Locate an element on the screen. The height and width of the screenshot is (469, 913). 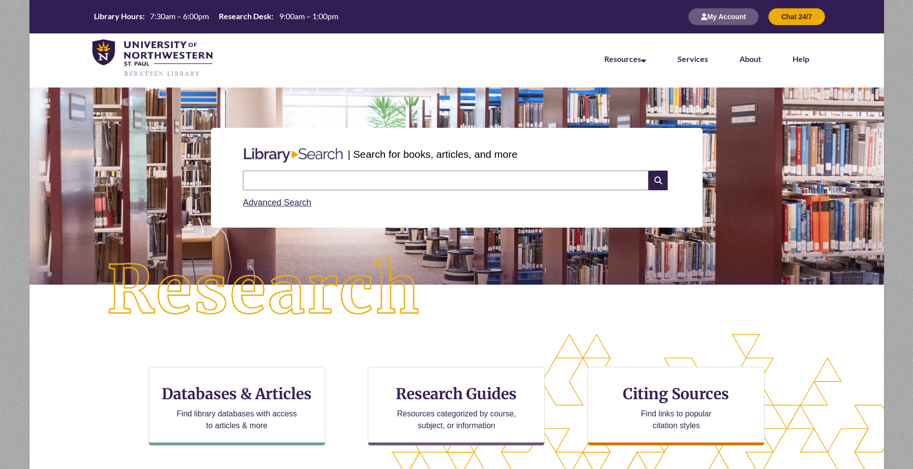
img: Libary Search is located at coordinates (293, 155).